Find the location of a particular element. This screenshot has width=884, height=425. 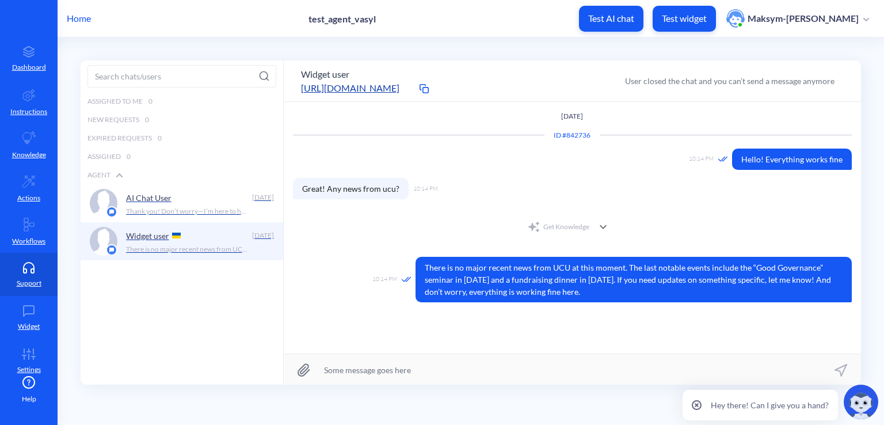

img: user photo is located at coordinates (735, 18).